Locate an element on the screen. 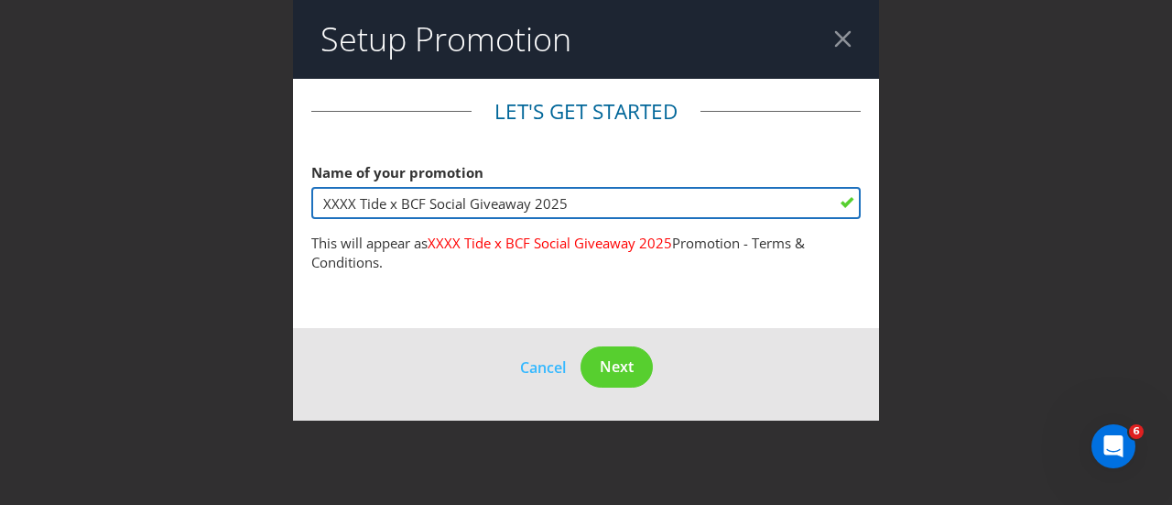  input: e.g. My Promotion is located at coordinates (586, 202).